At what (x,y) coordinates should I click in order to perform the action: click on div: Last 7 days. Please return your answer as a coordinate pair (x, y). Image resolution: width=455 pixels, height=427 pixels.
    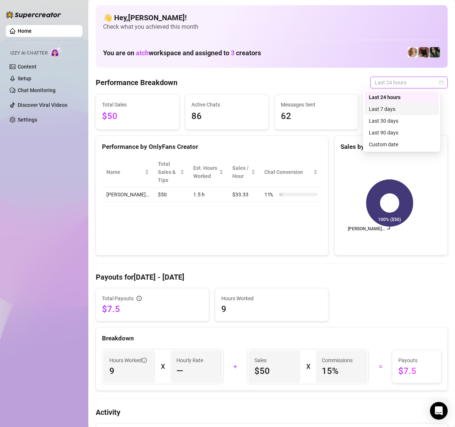
    Looking at the image, I should click on (402, 109).